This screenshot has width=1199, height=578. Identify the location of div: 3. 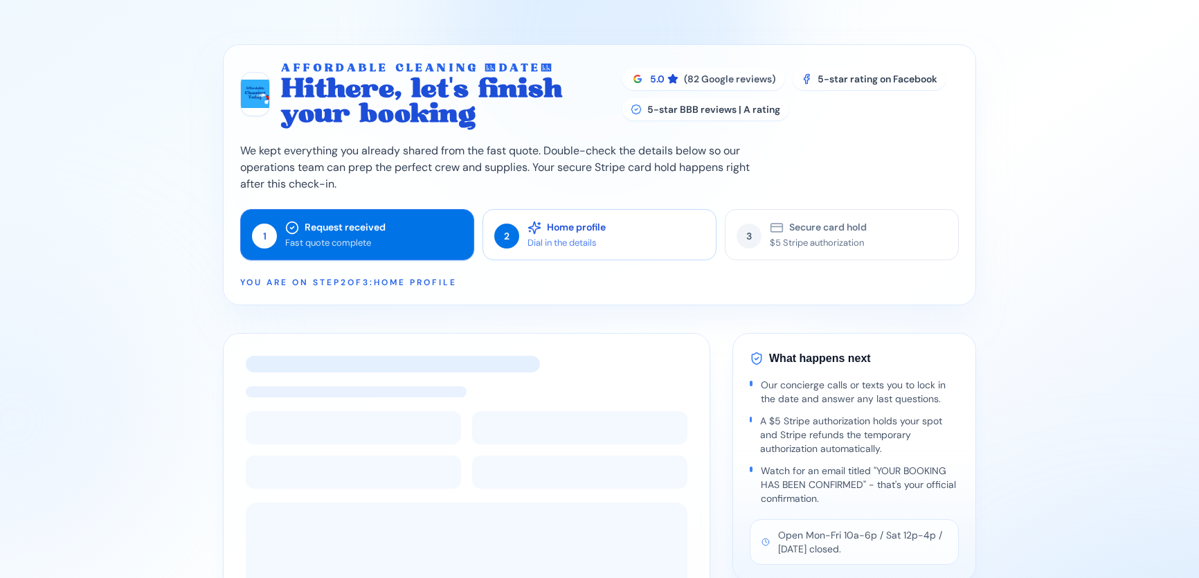
(749, 236).